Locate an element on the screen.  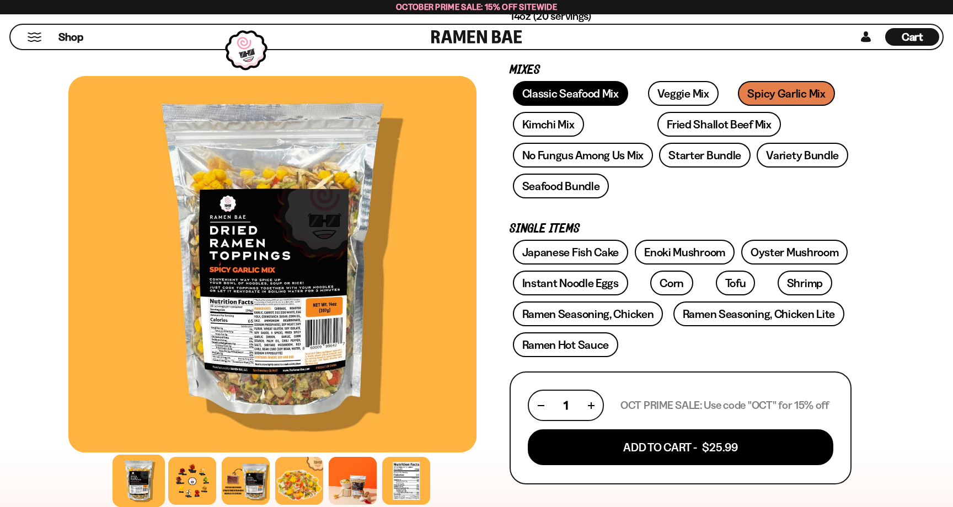
a: Tofu is located at coordinates (735, 283).